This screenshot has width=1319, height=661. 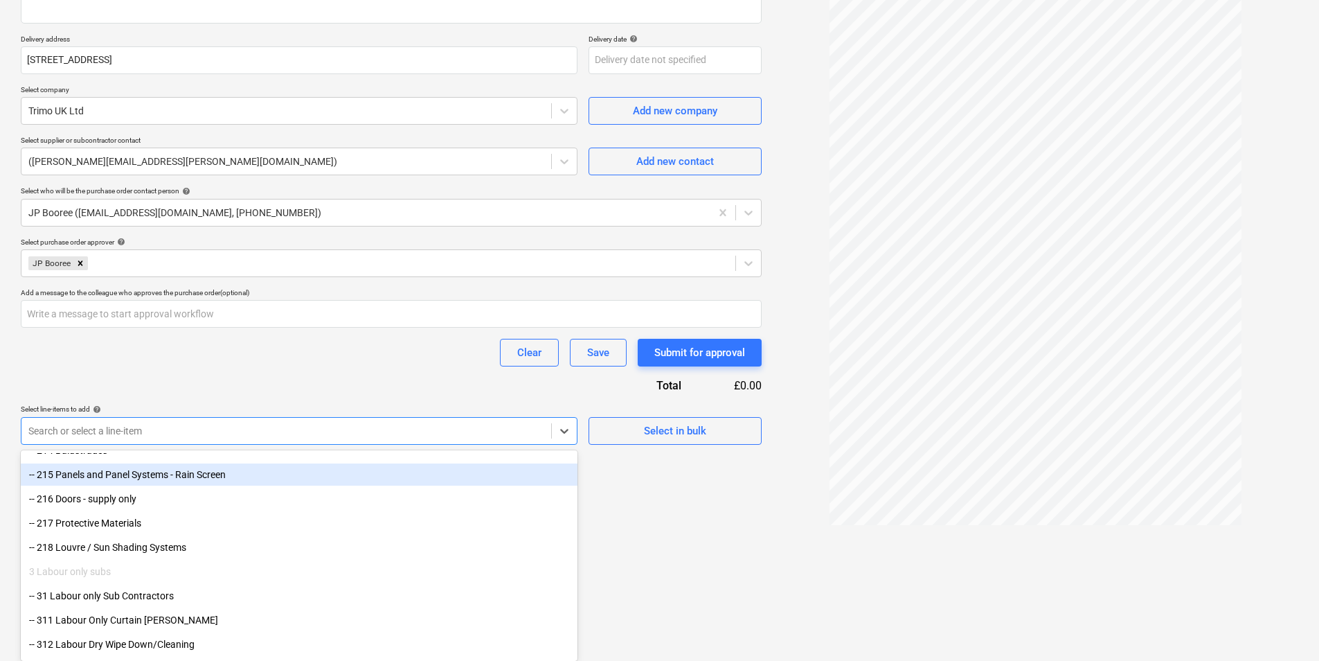 What do you see at coordinates (643, 385) in the screenshot?
I see `div: Total` at bounding box center [643, 385].